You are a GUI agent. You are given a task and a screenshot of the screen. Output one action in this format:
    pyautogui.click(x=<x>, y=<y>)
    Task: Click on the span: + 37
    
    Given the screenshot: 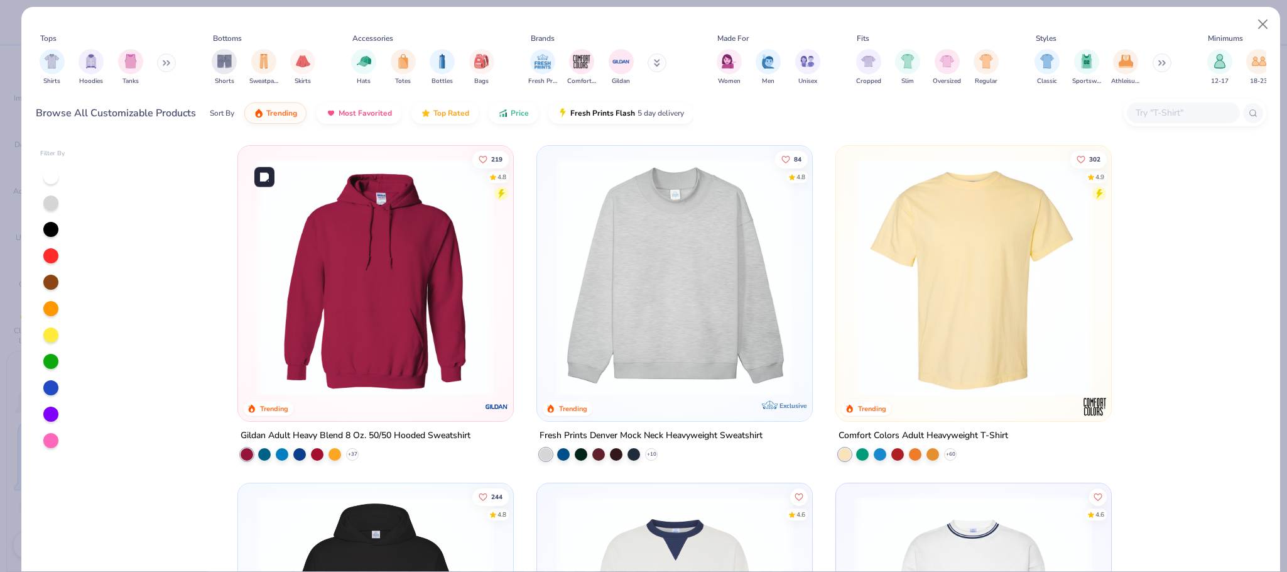 What is the action you would take?
    pyautogui.click(x=352, y=454)
    